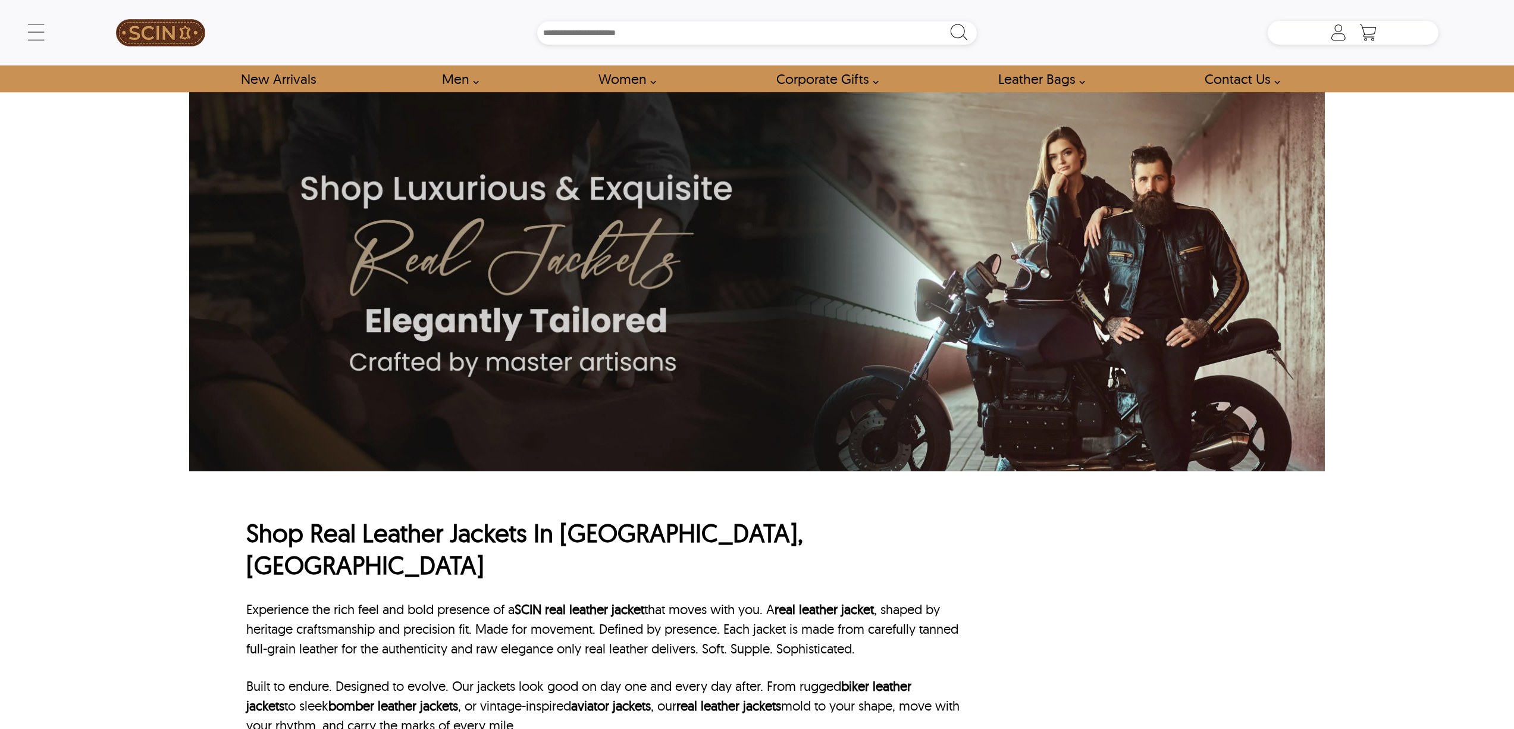 The image size is (1514, 729). Describe the element at coordinates (824, 79) in the screenshot. I see `a: Shop Leather Corporate Gifts` at that location.